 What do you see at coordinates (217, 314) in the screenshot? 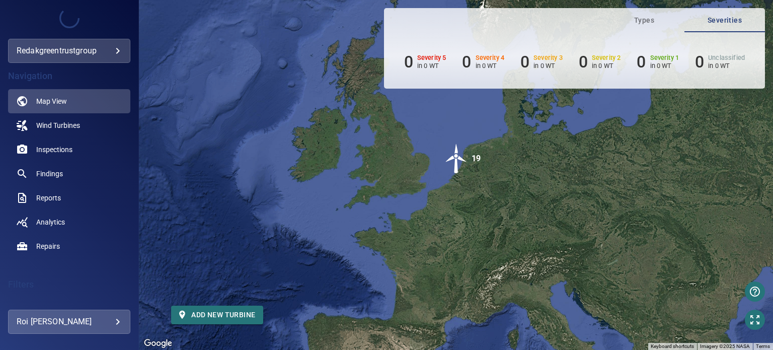
I see `button: Add new turbine` at bounding box center [217, 314].